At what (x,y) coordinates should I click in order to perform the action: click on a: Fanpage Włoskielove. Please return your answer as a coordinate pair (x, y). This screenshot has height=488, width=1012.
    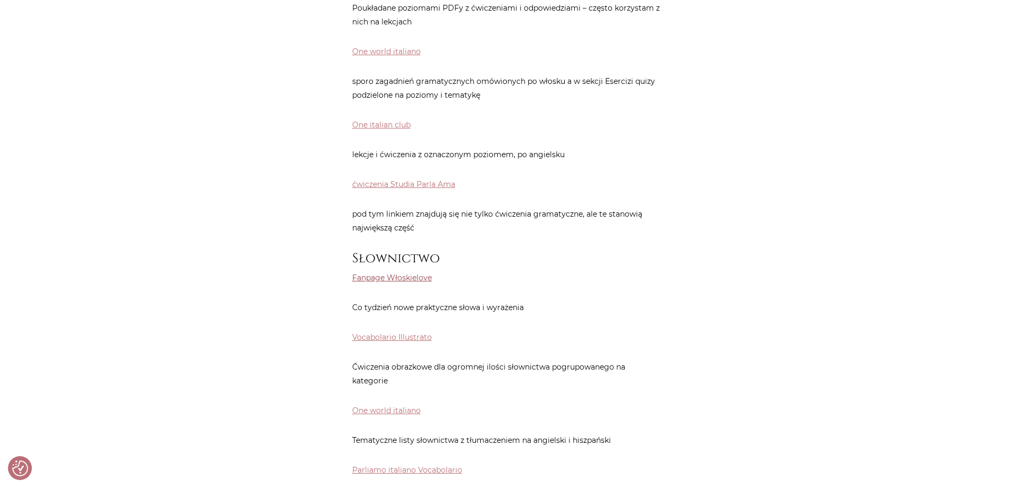
    Looking at the image, I should click on (392, 278).